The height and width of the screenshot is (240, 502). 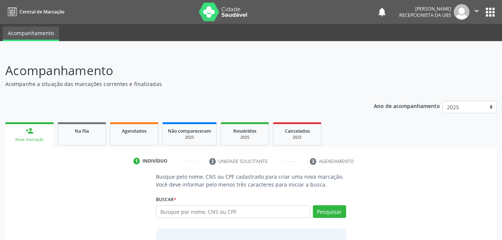 I want to click on p: Ano de acompanhamento, so click(x=407, y=105).